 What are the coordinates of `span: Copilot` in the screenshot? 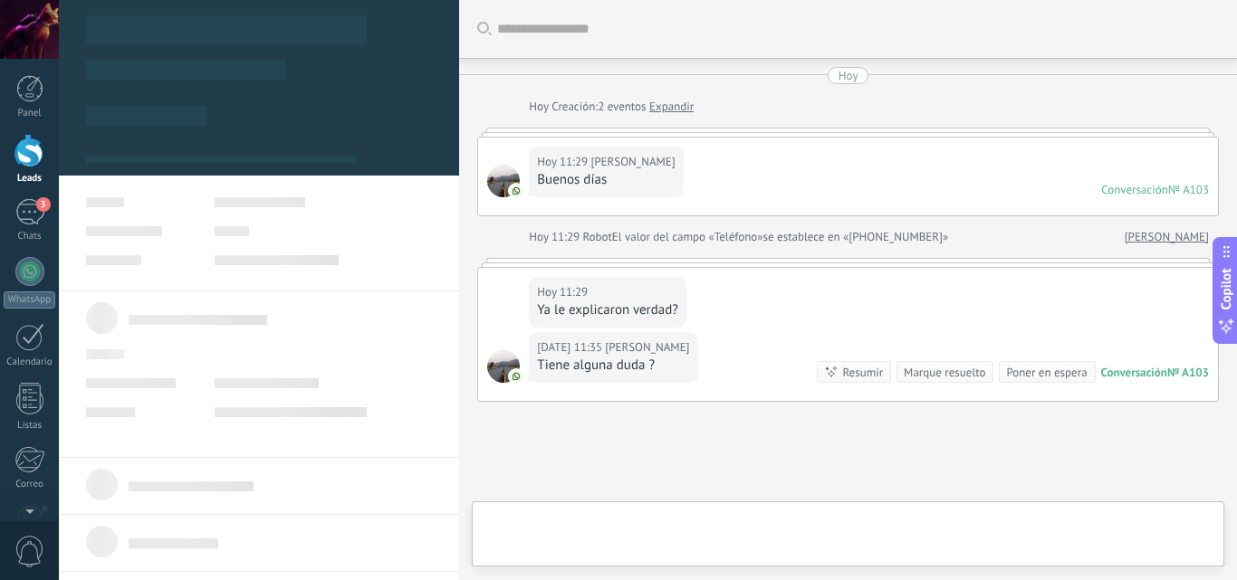 It's located at (1226, 289).